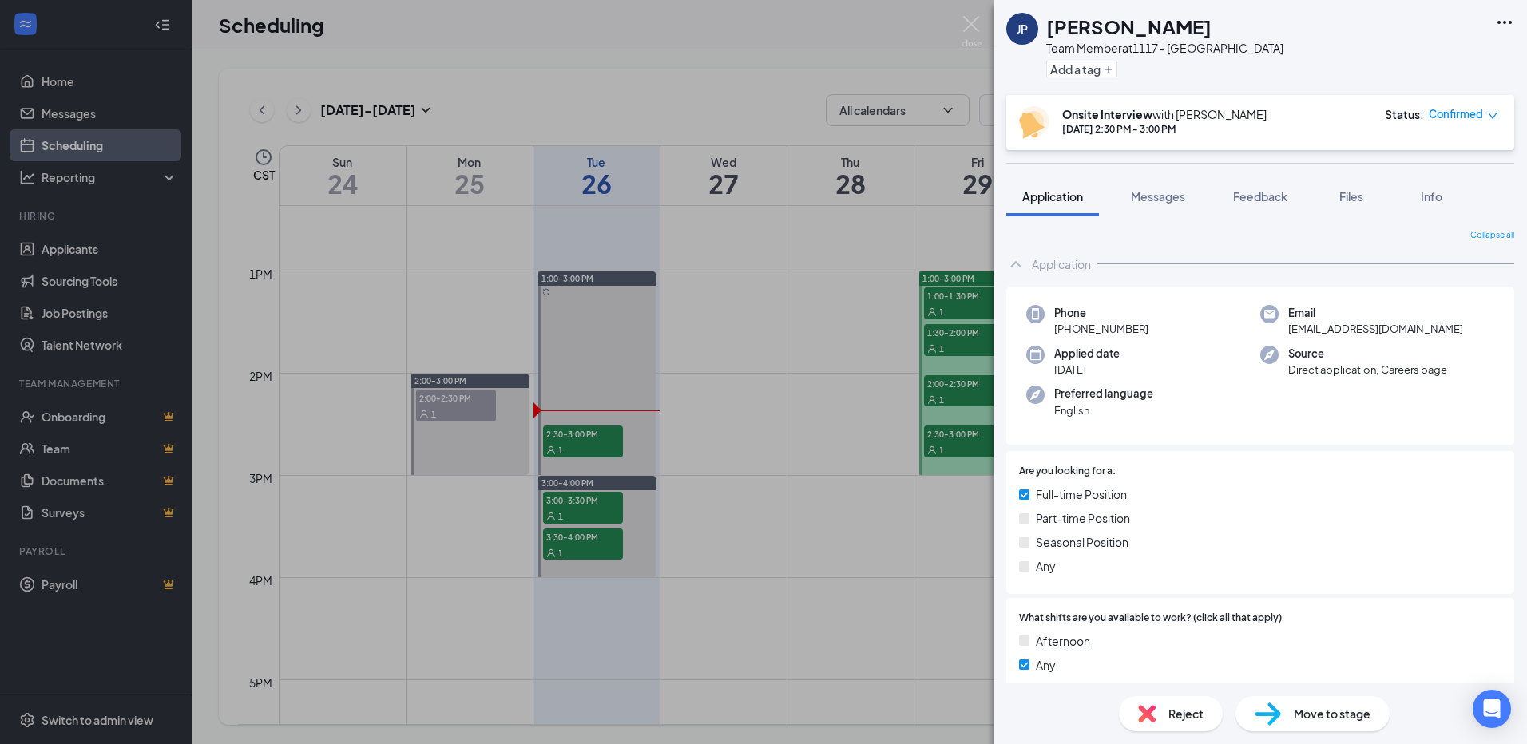  Describe the element at coordinates (1186, 714) in the screenshot. I see `span: Reject` at that location.